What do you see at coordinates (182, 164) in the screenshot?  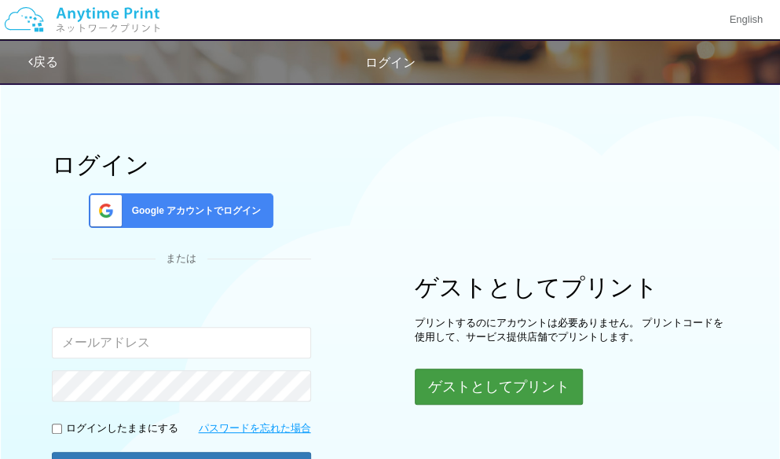 I see `h1: ログイン` at bounding box center [182, 164].